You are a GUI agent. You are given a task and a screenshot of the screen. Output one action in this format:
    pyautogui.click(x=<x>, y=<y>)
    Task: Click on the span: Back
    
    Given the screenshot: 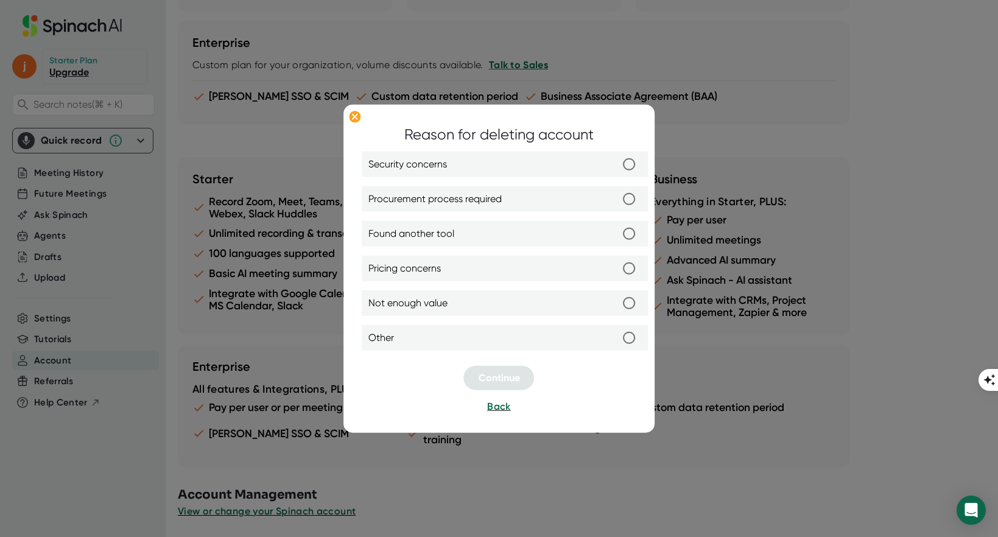 What is the action you would take?
    pyautogui.click(x=498, y=406)
    